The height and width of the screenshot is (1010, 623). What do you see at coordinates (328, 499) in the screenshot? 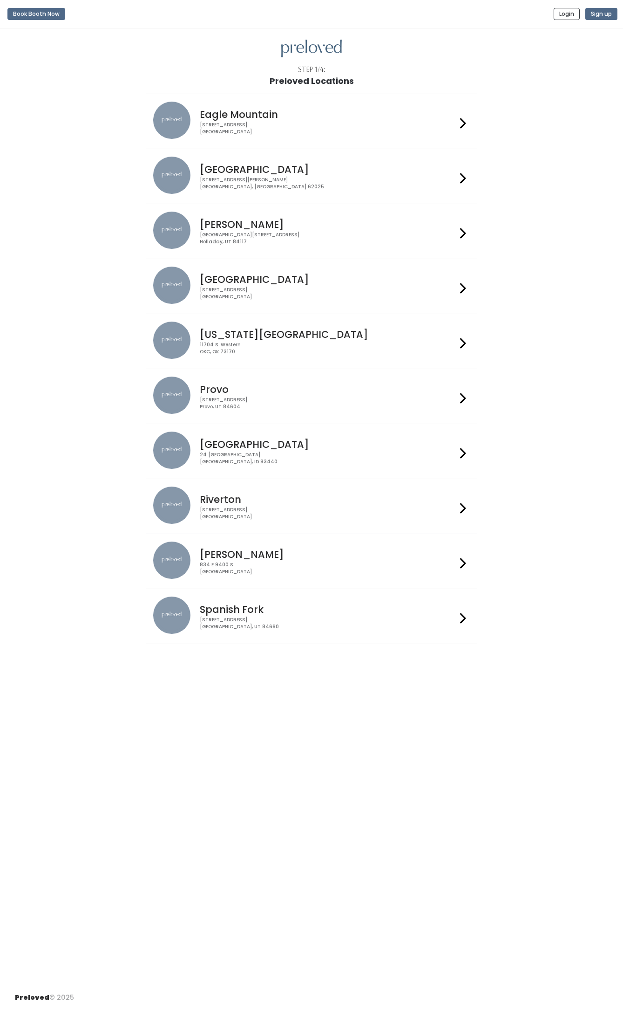
I see `h4: Riverton` at bounding box center [328, 499].